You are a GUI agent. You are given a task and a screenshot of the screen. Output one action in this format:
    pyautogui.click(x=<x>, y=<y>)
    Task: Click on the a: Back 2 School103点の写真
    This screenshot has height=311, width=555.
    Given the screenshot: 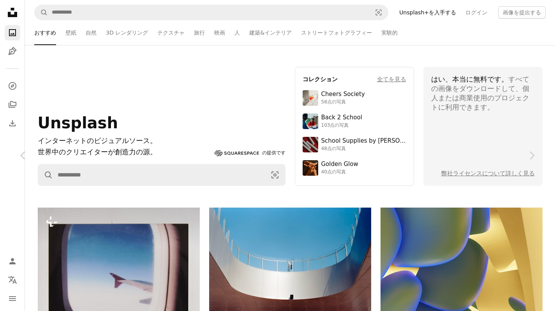 What is the action you would take?
    pyautogui.click(x=354, y=121)
    